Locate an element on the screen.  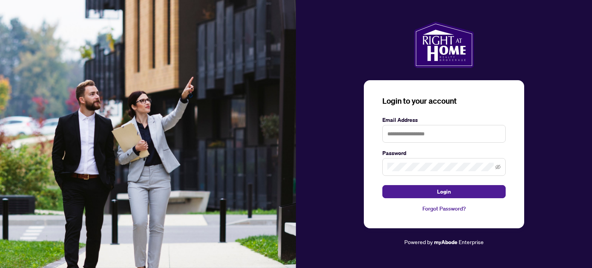
span: eye-invisible is located at coordinates (498, 167).